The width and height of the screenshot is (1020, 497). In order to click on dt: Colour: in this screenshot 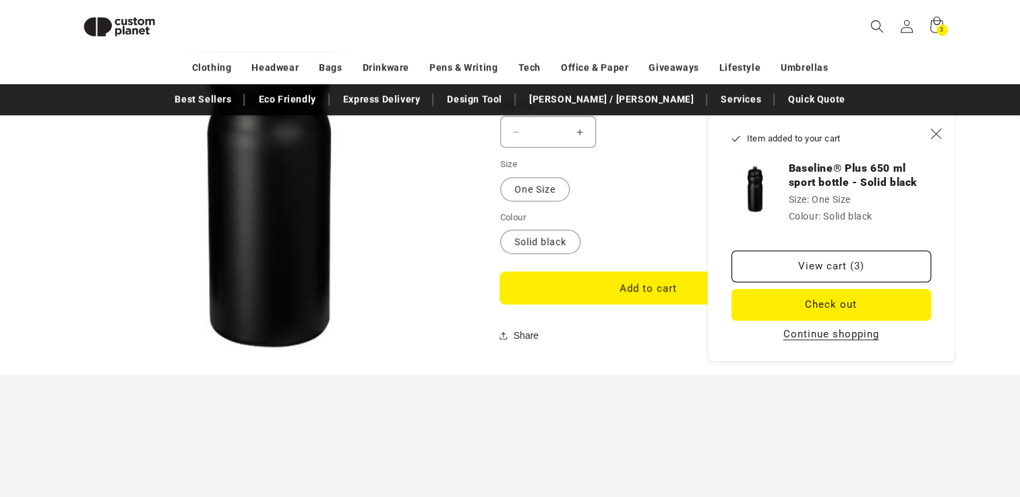, I will do `click(805, 216)`.